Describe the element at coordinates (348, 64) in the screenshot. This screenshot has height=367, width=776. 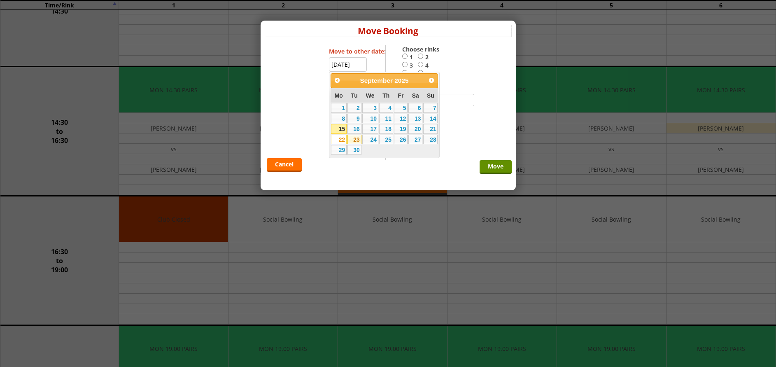
I see `input: Select date...` at that location.